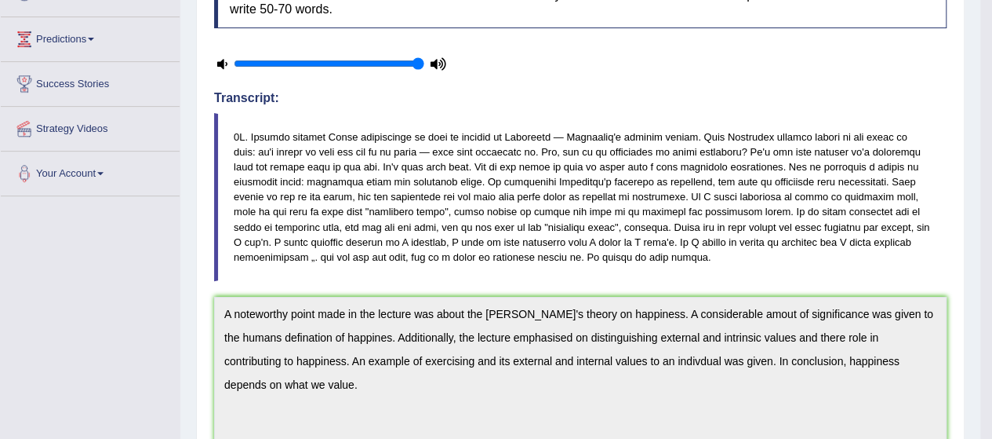  What do you see at coordinates (90, 126) in the screenshot?
I see `a: Strategy Videos` at bounding box center [90, 126].